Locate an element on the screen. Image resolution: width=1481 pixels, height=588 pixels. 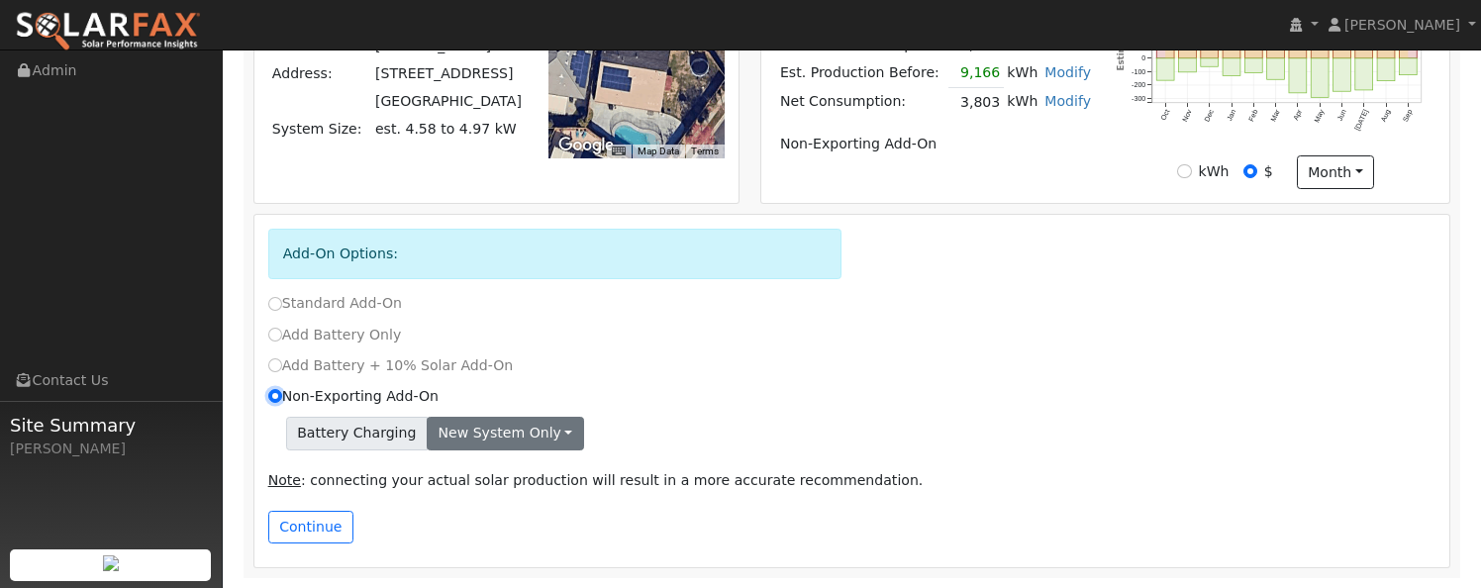
img: Google is located at coordinates (586, 146).